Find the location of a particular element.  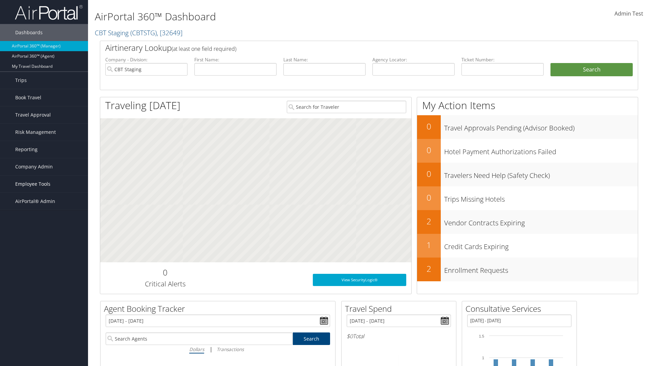

a: 1Credit Cards Expiring is located at coordinates (527, 245).